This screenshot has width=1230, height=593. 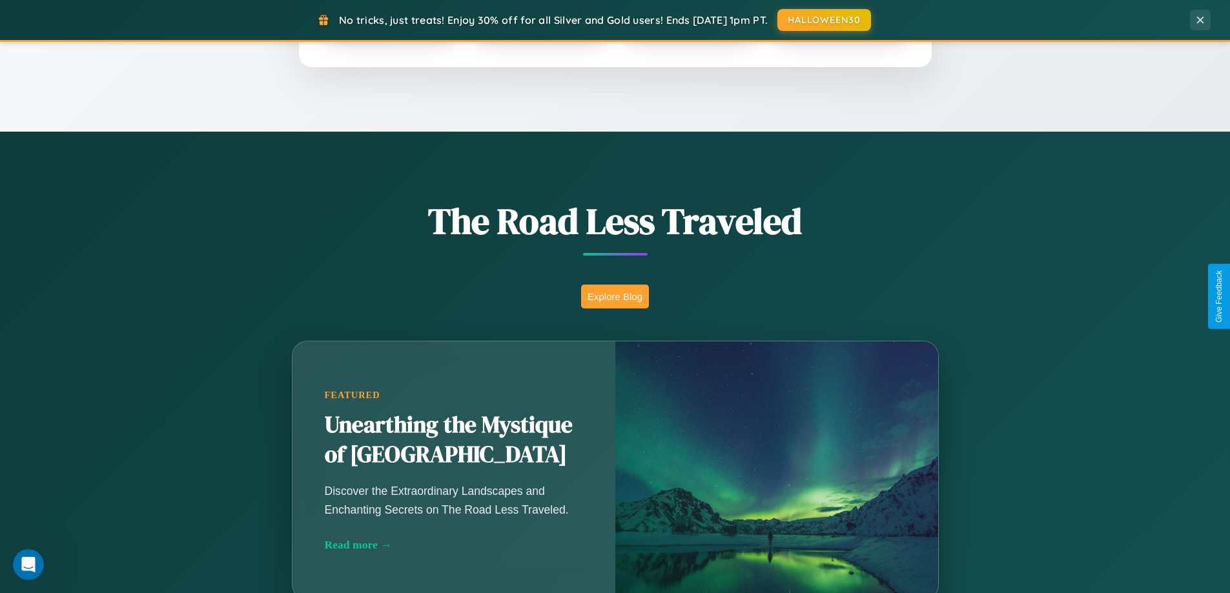 I want to click on p: Discover the Extraordinary Landscapes and Enchanting Secrets on The Road Less Traveled., so click(x=454, y=500).